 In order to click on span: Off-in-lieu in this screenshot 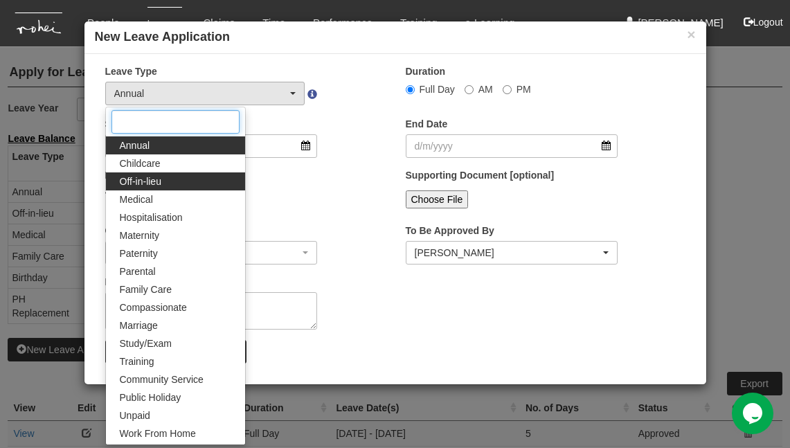, I will do `click(141, 181)`.